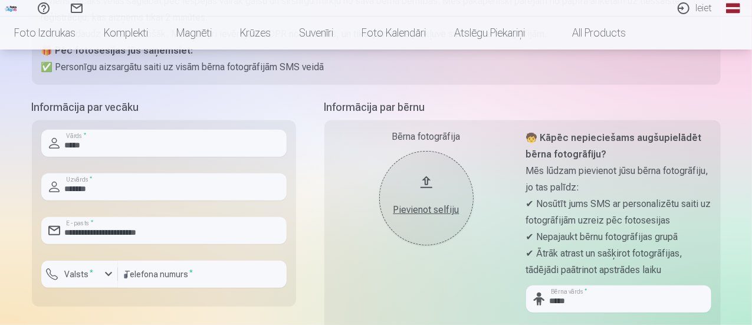 This screenshot has width=752, height=325. I want to click on p: ✔ Nosūtīt jums SMS ar personalizētu saiti uz fotogrāfijām uzreiz pēc fotosesijas, so click(619, 212).